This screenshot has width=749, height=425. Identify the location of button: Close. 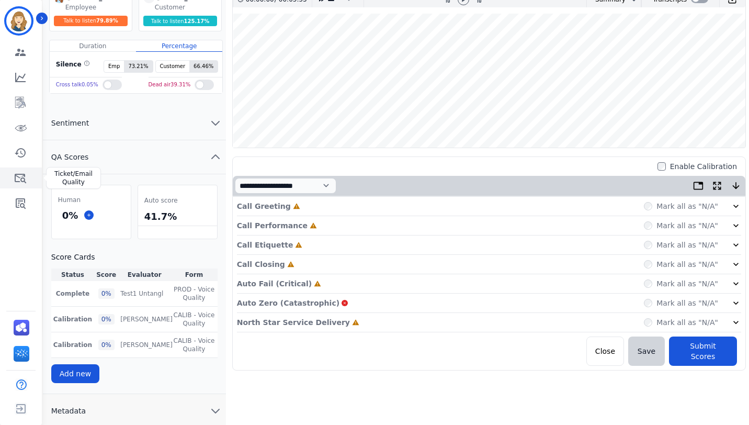
(605, 351).